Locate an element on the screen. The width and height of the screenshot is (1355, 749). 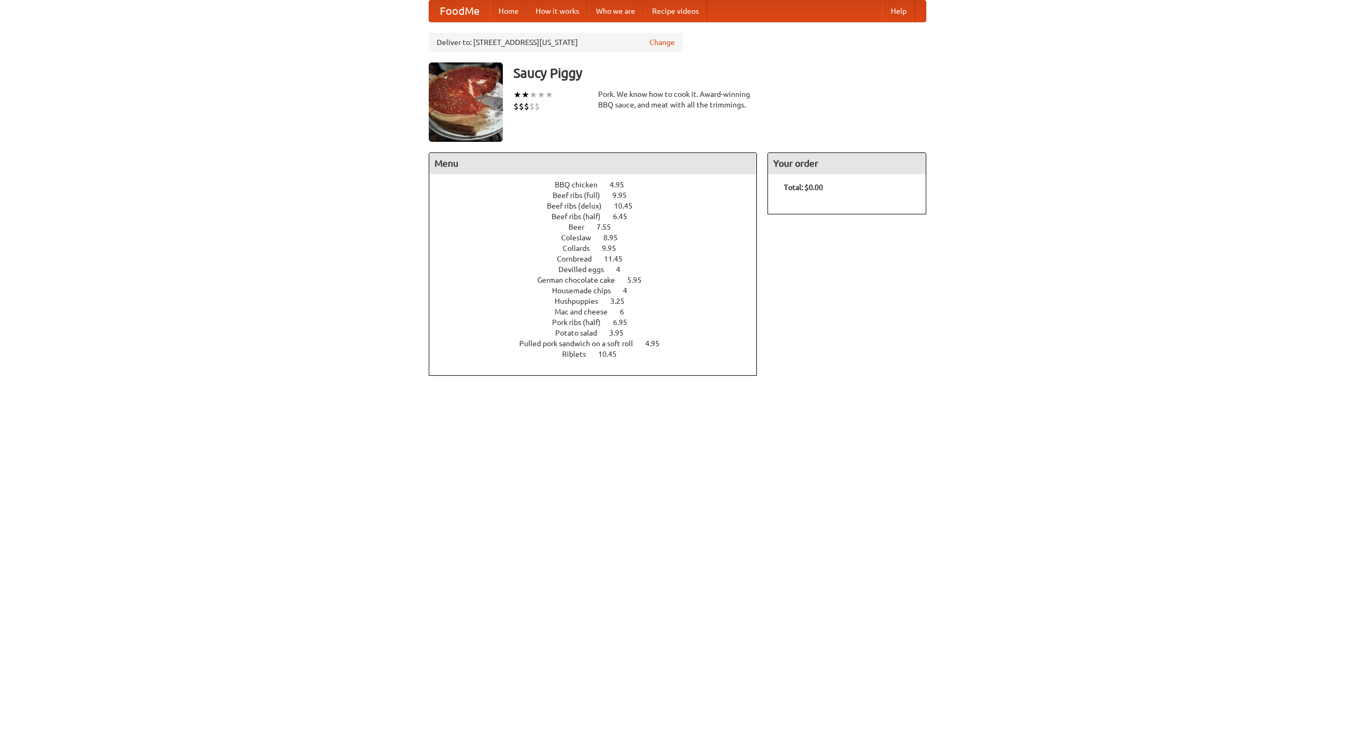
h4: Your order is located at coordinates (847, 164).